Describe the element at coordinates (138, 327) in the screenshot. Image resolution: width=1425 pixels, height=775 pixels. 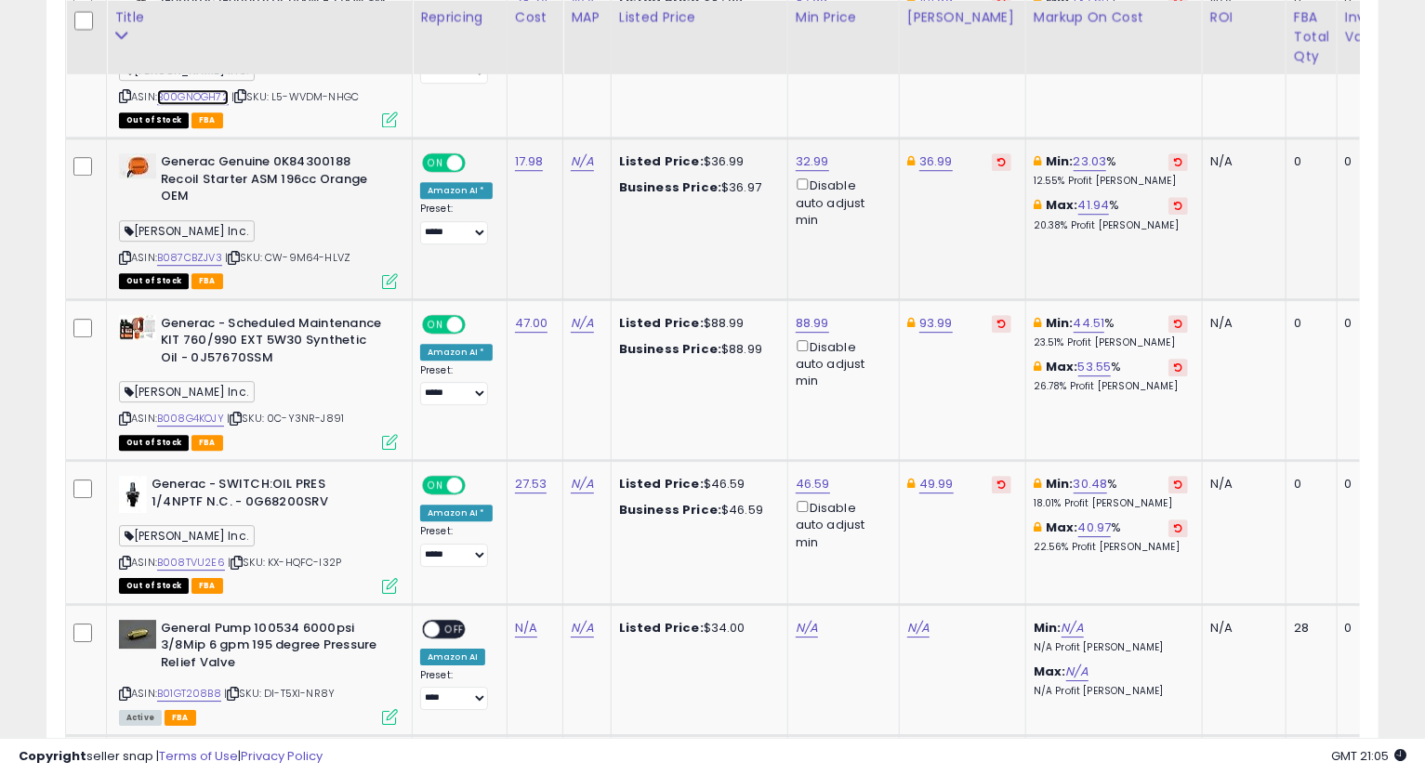
I see `img: 41CrsF7ILrL._SL40_.jpg` at that location.